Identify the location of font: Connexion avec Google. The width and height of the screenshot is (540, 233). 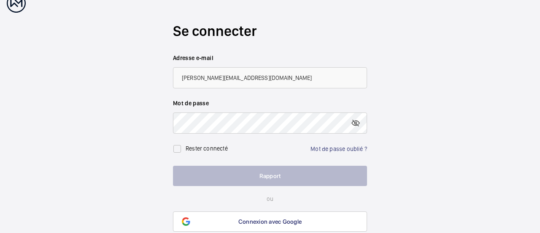
(270, 221).